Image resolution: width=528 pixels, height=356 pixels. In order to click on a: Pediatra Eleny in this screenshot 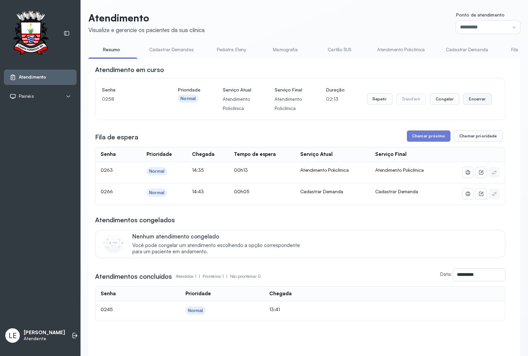, I will do `click(231, 49)`.